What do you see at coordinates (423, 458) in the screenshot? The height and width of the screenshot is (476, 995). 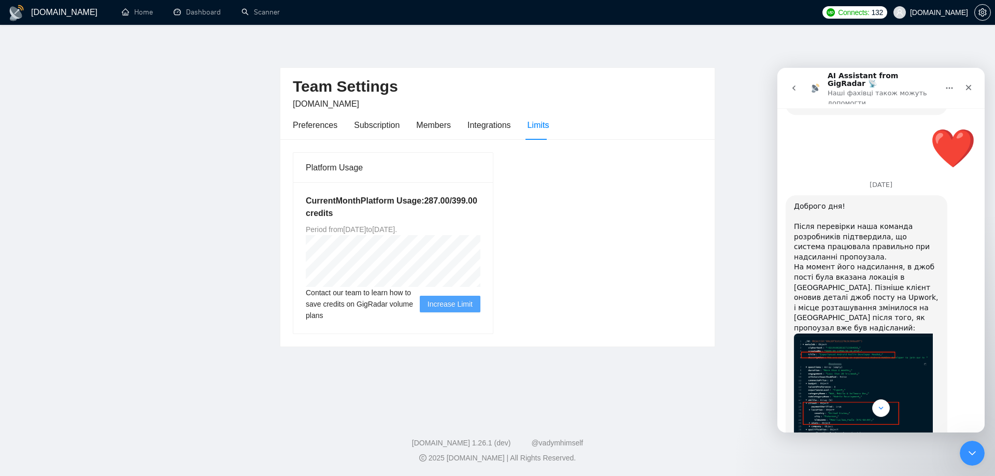 I see `span: copyright` at bounding box center [423, 458].